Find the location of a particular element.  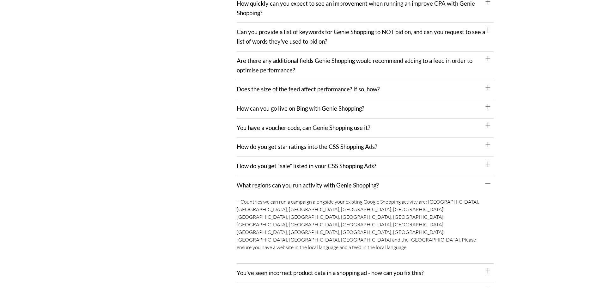

a: How do you get “sale” listed in your CSS Shopping Ads? is located at coordinates (306, 166).